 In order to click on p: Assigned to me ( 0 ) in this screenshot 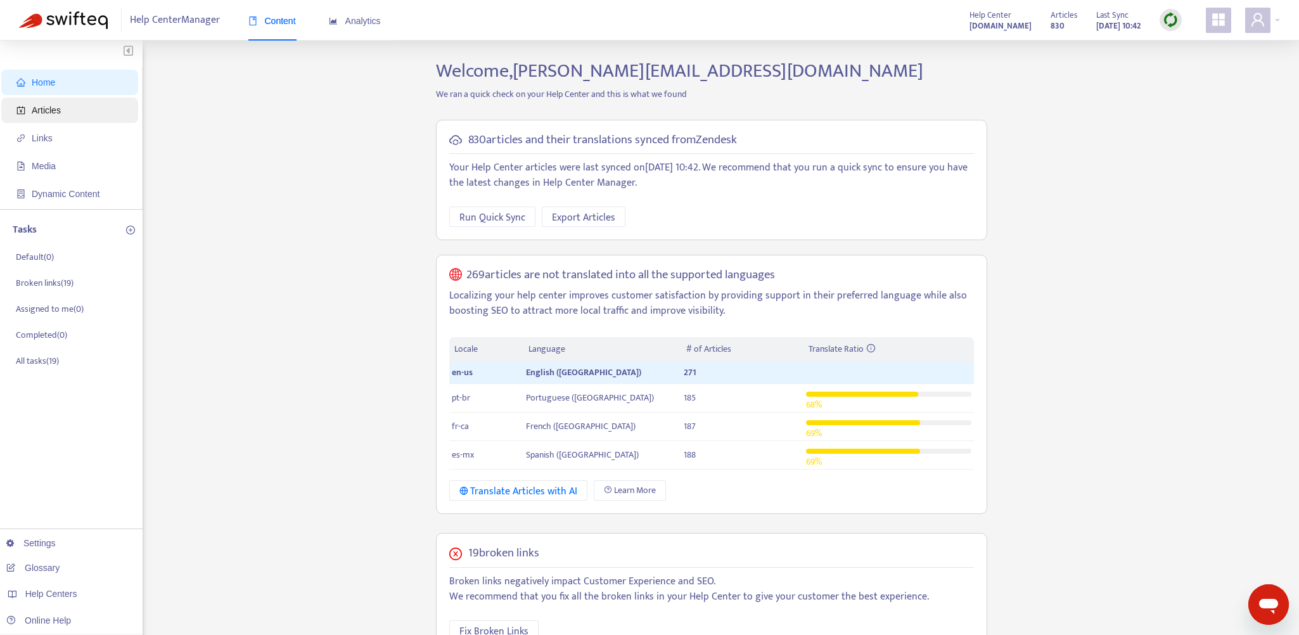, I will do `click(49, 309)`.